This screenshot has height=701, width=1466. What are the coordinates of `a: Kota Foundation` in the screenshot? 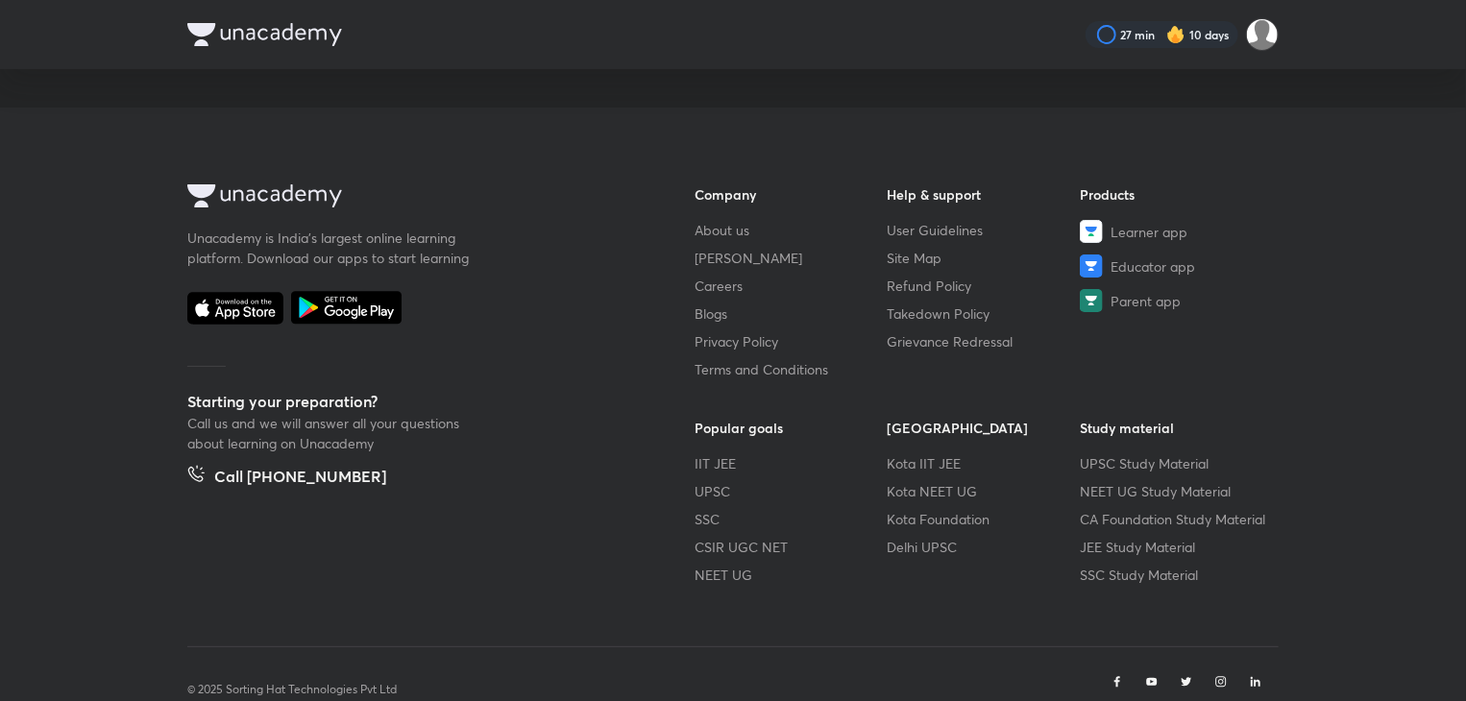 It's located at (983, 519).